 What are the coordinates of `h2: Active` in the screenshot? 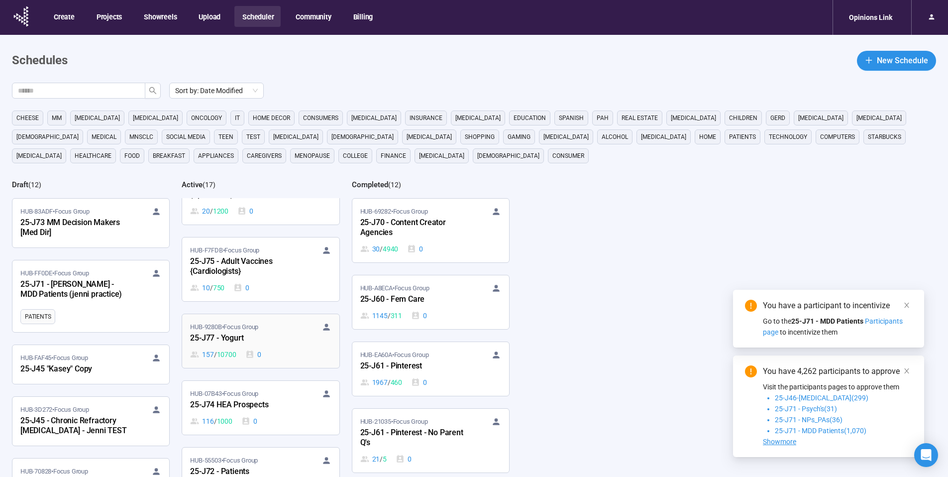 It's located at (192, 185).